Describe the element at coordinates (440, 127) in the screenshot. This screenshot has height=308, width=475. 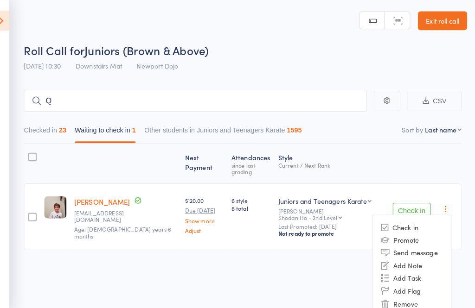
I see `div: Last name` at that location.